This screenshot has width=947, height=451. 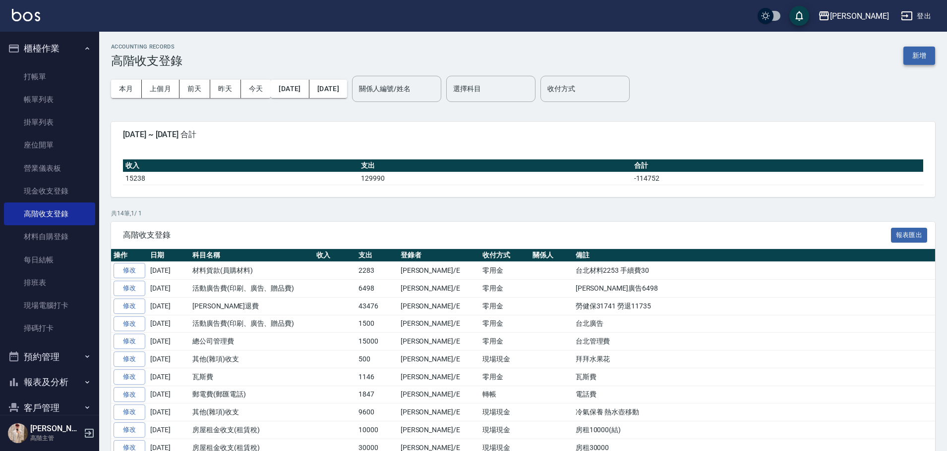 What do you see at coordinates (168, 256) in the screenshot?
I see `th: 日期` at bounding box center [168, 256].